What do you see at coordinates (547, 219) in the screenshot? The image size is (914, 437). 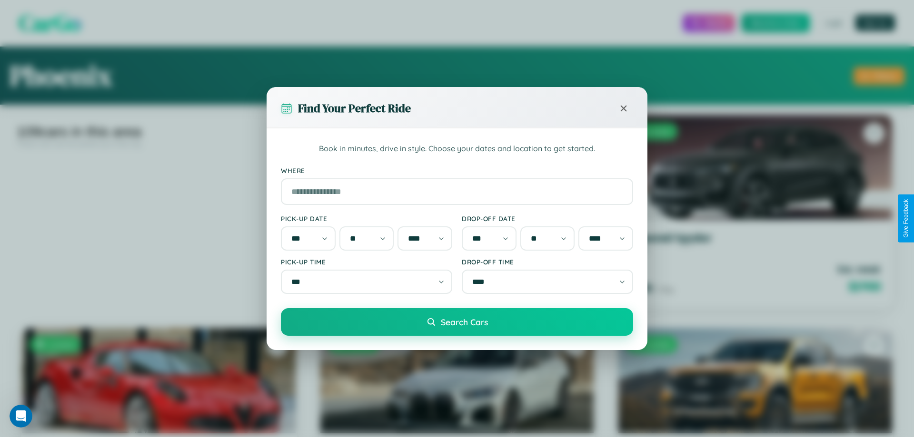 I see `label: Drop-off Date` at bounding box center [547, 219].